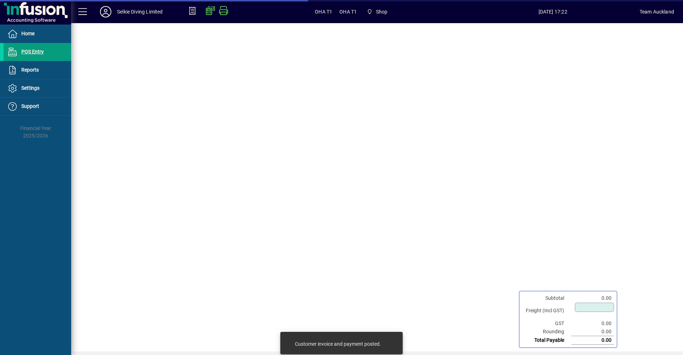 The image size is (683, 355). Describe the element at coordinates (37, 34) in the screenshot. I see `a: Home` at that location.